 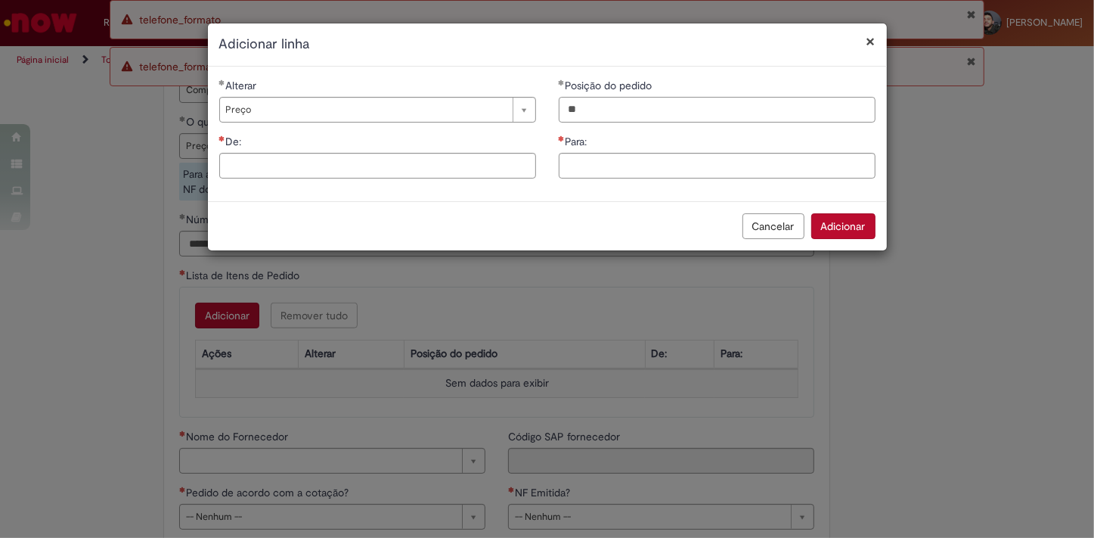 I want to click on span: Alterar, so click(x=243, y=85).